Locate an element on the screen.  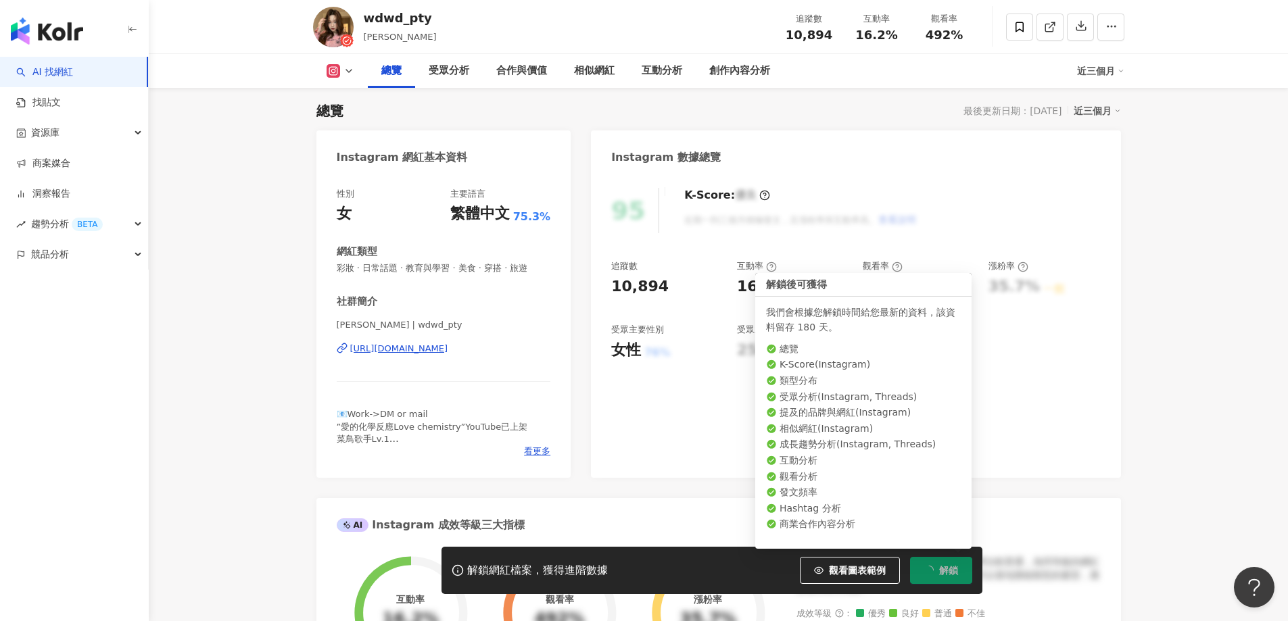
span: 趨勢分析 is located at coordinates (67, 224).